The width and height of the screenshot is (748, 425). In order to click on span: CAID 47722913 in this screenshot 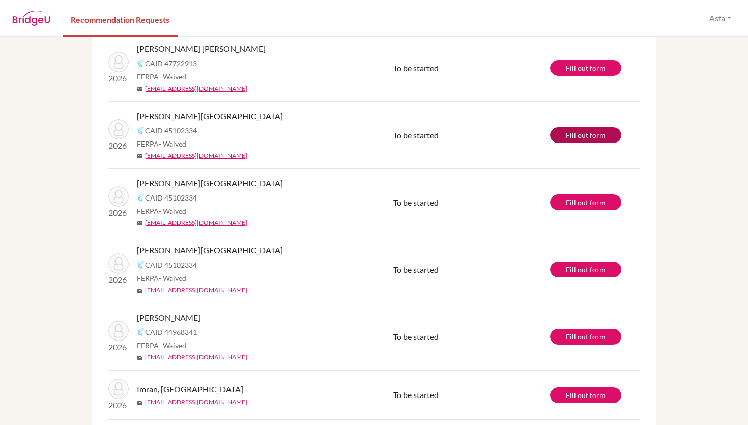, I will do `click(171, 63)`.